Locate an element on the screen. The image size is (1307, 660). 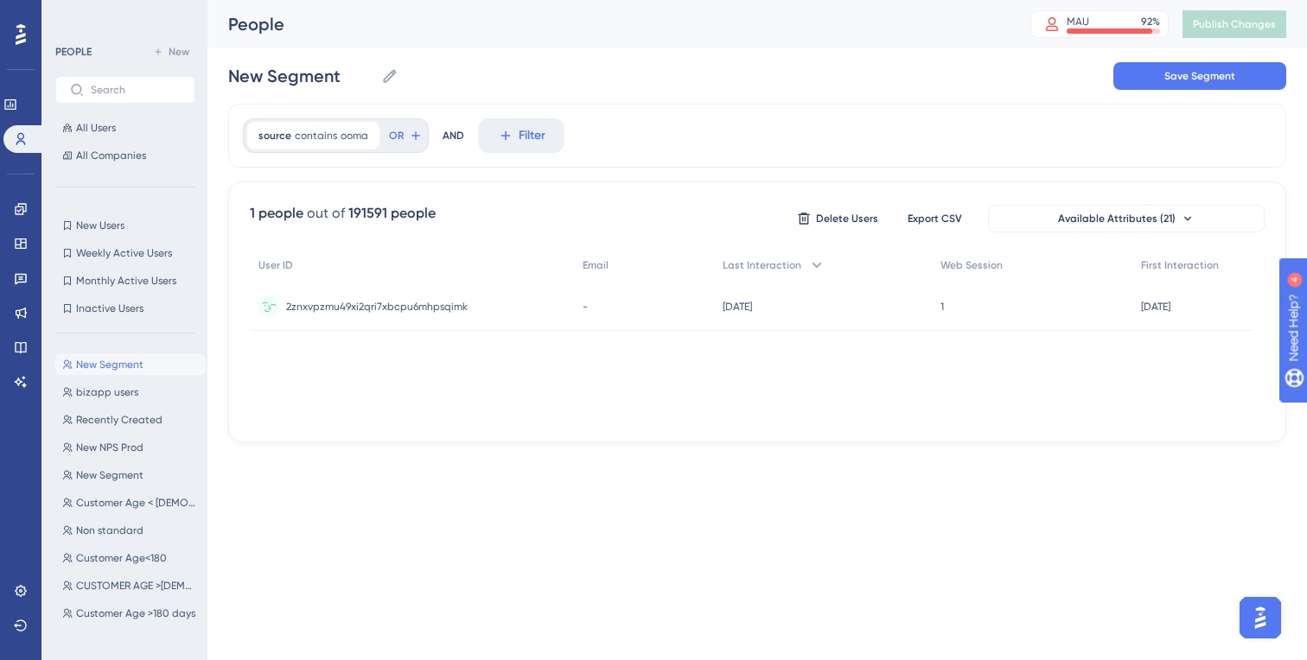
button: All Users is located at coordinates (125, 128).